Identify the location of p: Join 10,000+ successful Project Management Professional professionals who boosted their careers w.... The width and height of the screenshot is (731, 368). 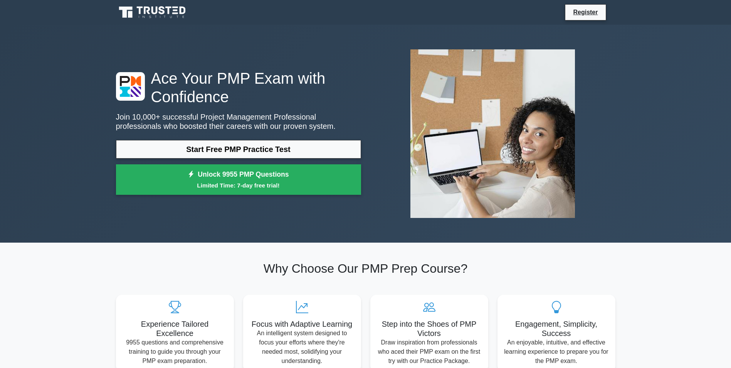
(239, 121).